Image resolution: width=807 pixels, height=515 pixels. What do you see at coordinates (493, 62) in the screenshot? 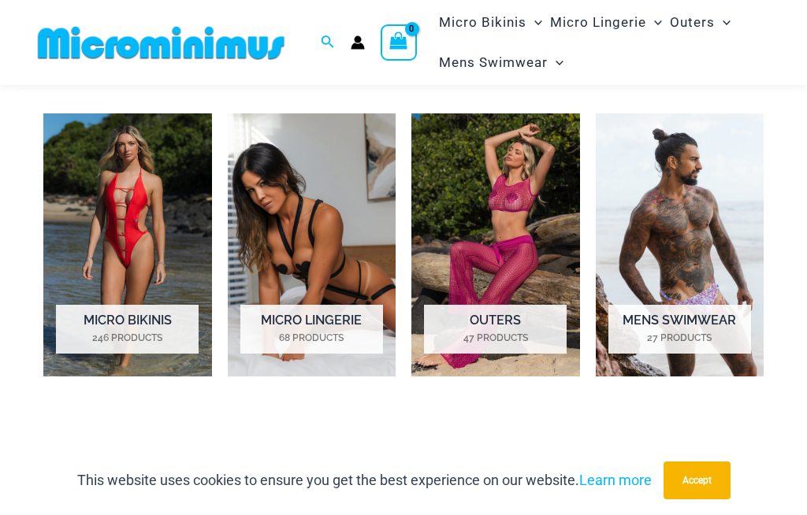
I see `span: Mens Swimwear` at bounding box center [493, 62].